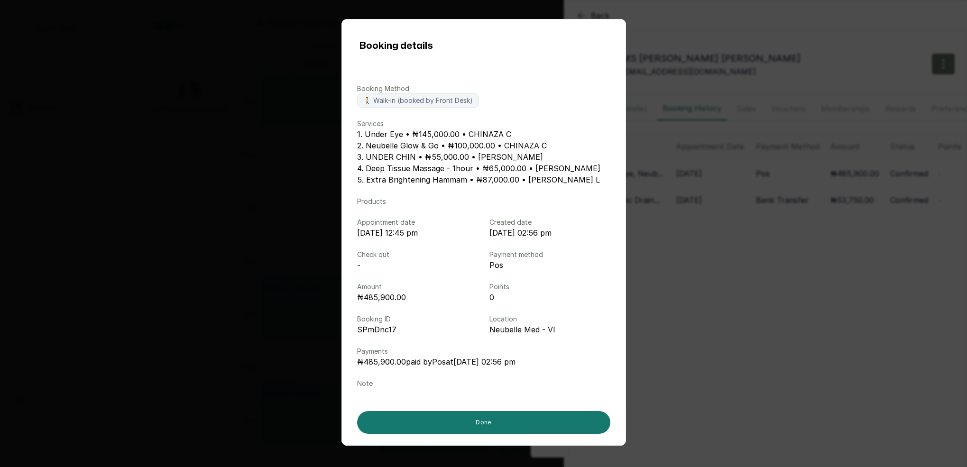 This screenshot has height=467, width=967. I want to click on h1: Booking details, so click(396, 46).